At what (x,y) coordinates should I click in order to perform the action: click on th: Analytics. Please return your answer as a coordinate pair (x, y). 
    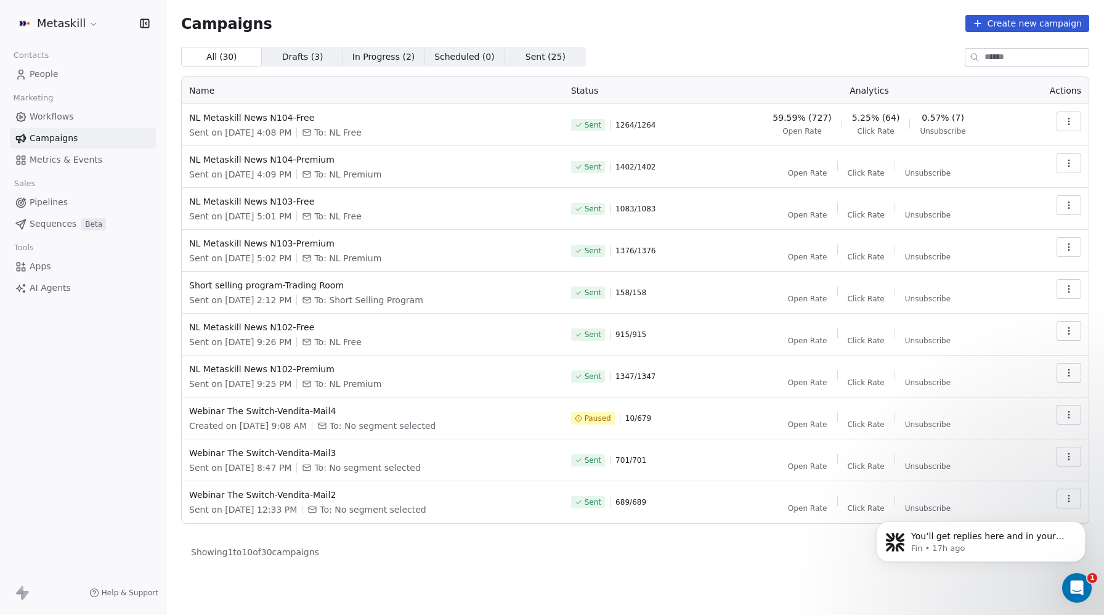
    Looking at the image, I should click on (869, 91).